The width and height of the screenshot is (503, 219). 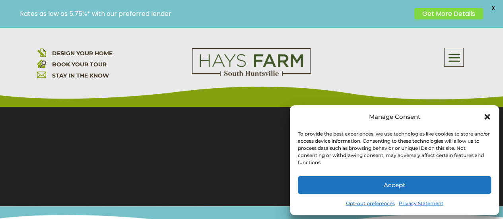 What do you see at coordinates (394, 148) in the screenshot?
I see `div: To provide the best experiences, we use technologies like cookies to store and/or access device i...` at bounding box center [394, 148].